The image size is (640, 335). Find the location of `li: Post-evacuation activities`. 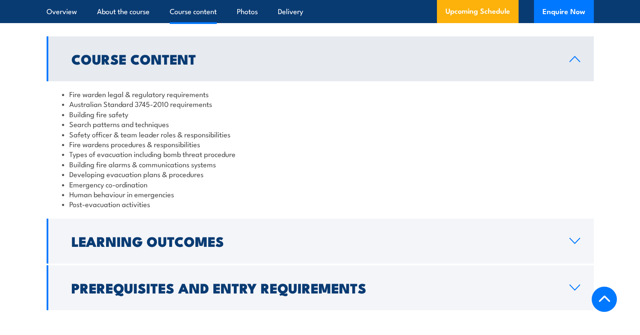

li: Post-evacuation activities is located at coordinates (320, 203).